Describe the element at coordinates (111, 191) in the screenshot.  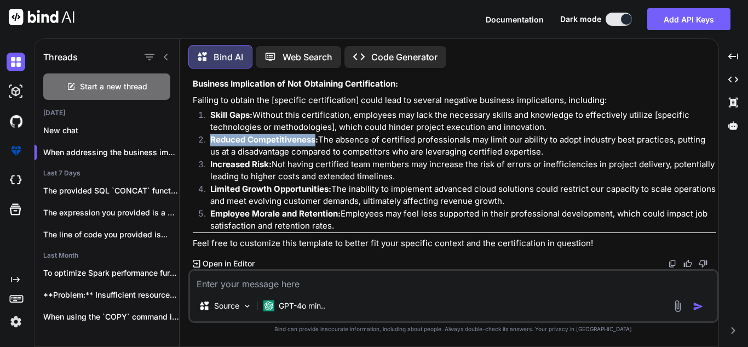
I see `p: The provided SQL `CONCAT` function appears to...` at that location.